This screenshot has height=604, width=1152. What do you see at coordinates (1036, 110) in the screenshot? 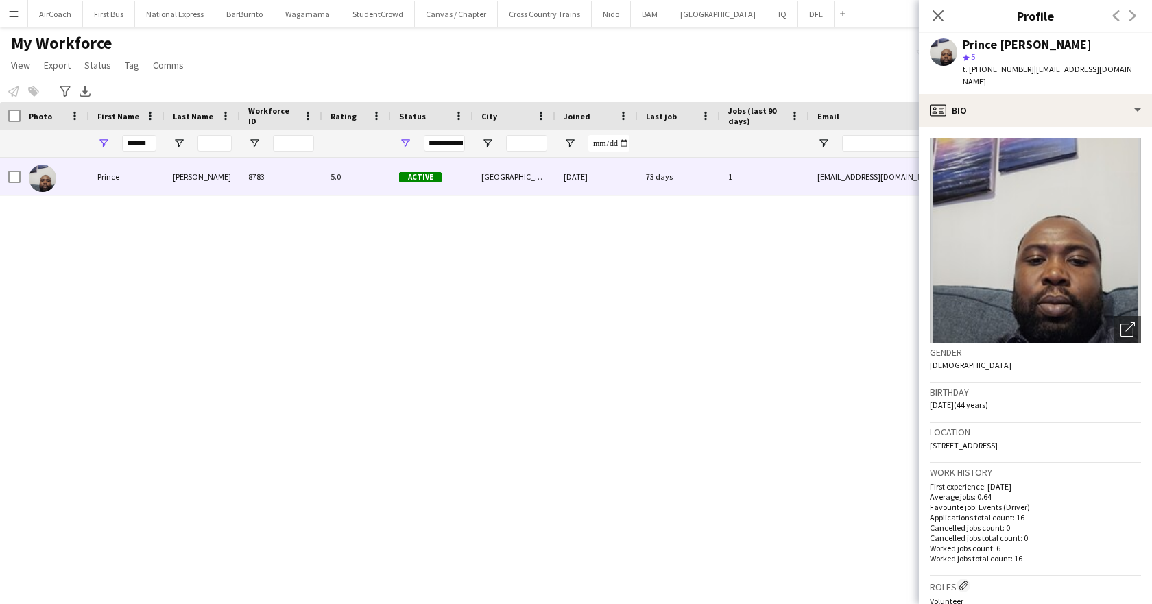
I see `div: Bio` at bounding box center [1036, 110].